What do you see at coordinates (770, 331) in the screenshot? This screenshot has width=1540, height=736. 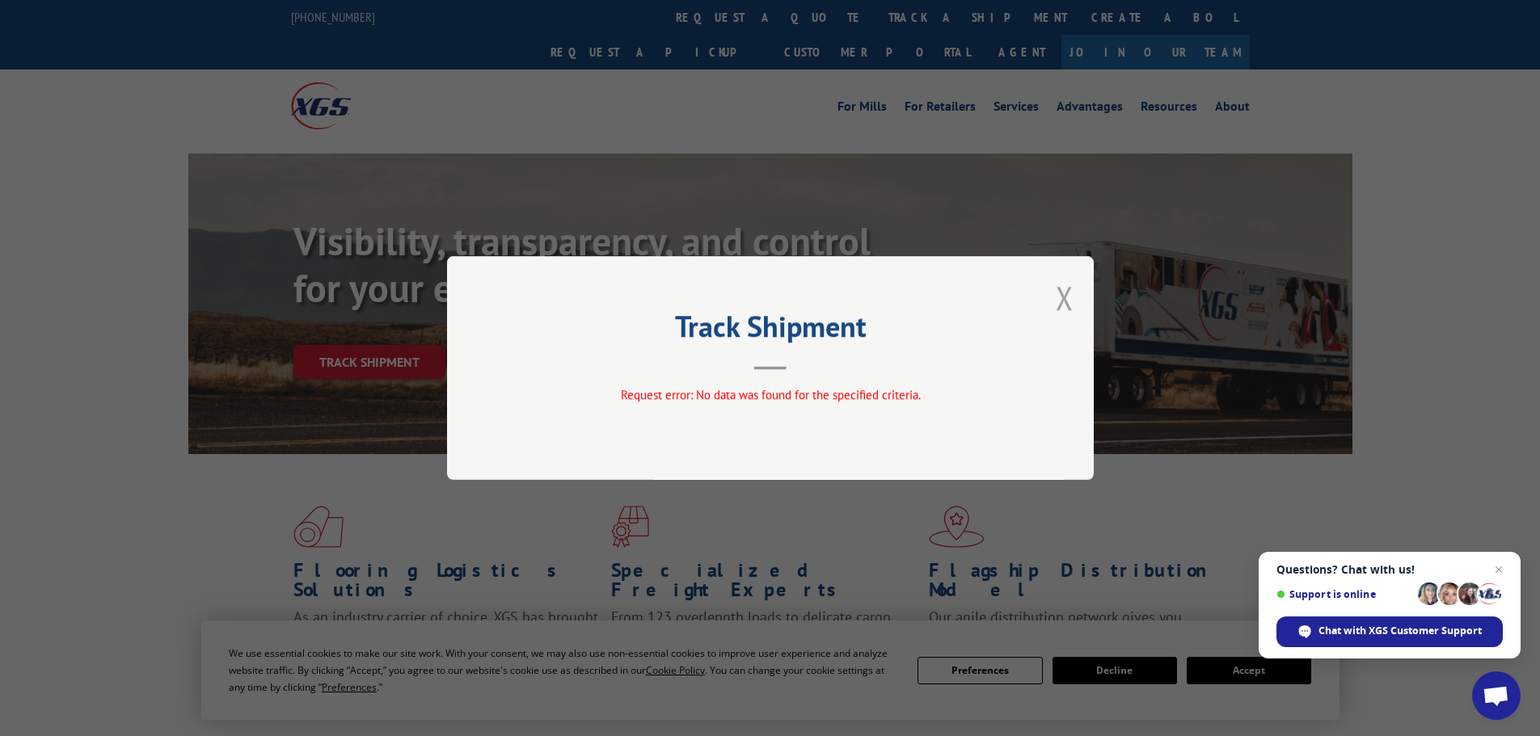 I see `h2: Track Shipment` at bounding box center [770, 331].